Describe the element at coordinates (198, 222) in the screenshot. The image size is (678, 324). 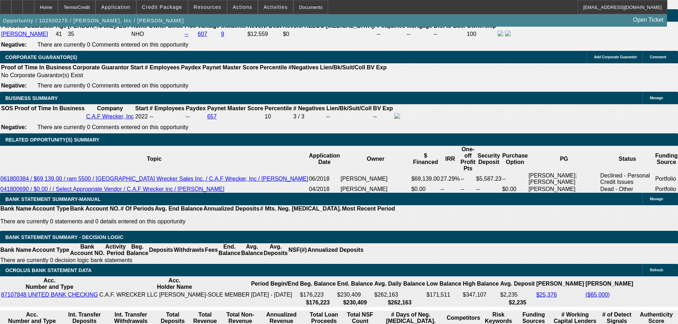
I see `p: There are currently 0 statements and 0 details entered on this opportunity` at that location.